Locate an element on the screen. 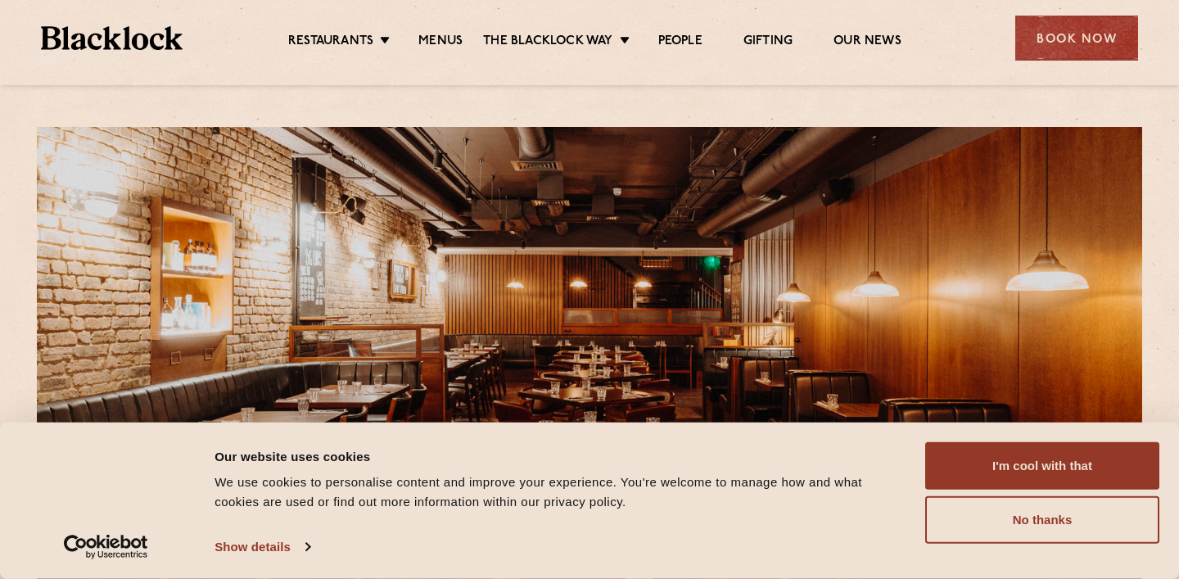 This screenshot has height=579, width=1179. div: We use cookies to personalise content and improve your experience. You're welcome to manage how a... is located at coordinates (560, 492).